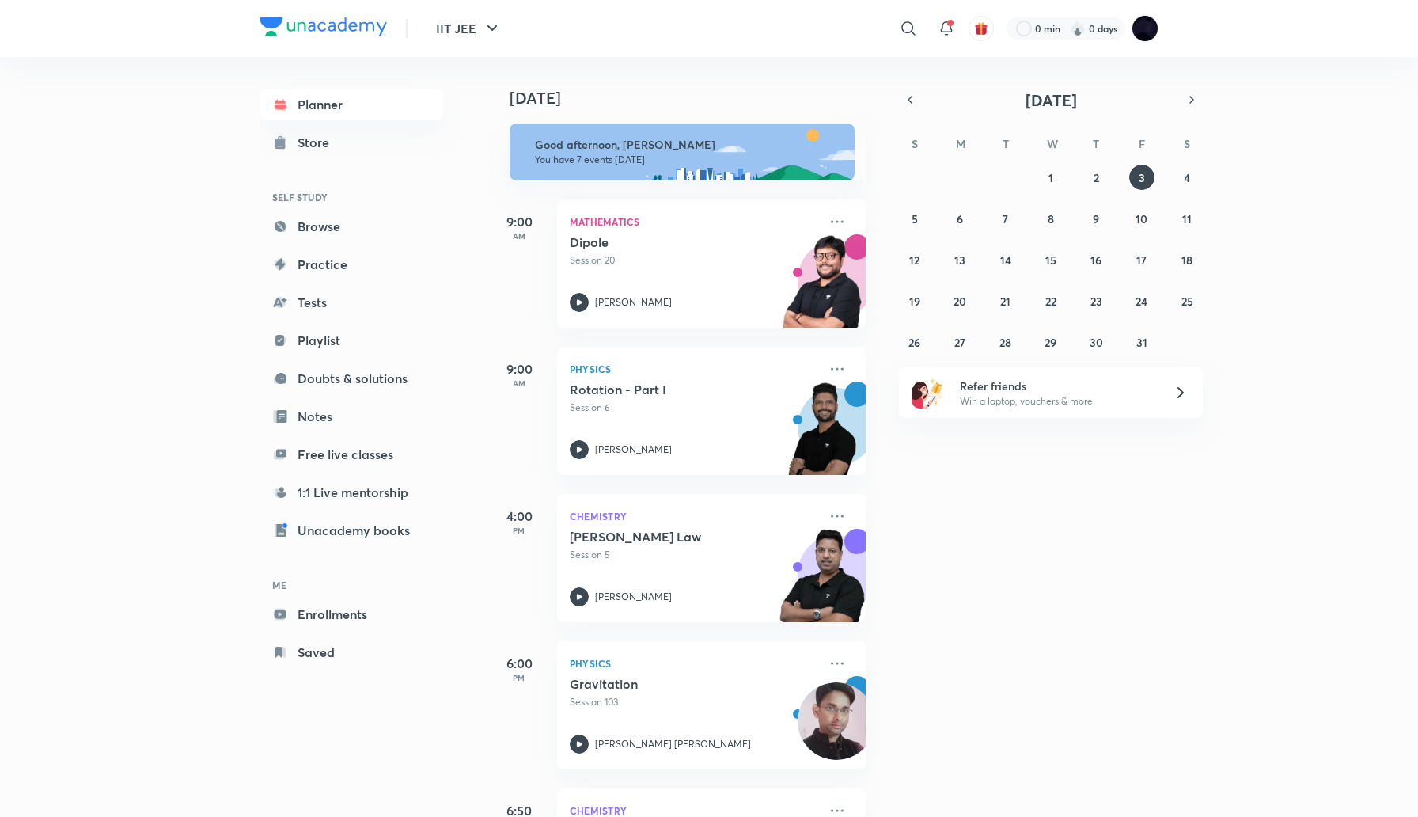 Image resolution: width=1418 pixels, height=817 pixels. Describe the element at coordinates (1051, 301) in the screenshot. I see `button: October 22, 2025` at that location.